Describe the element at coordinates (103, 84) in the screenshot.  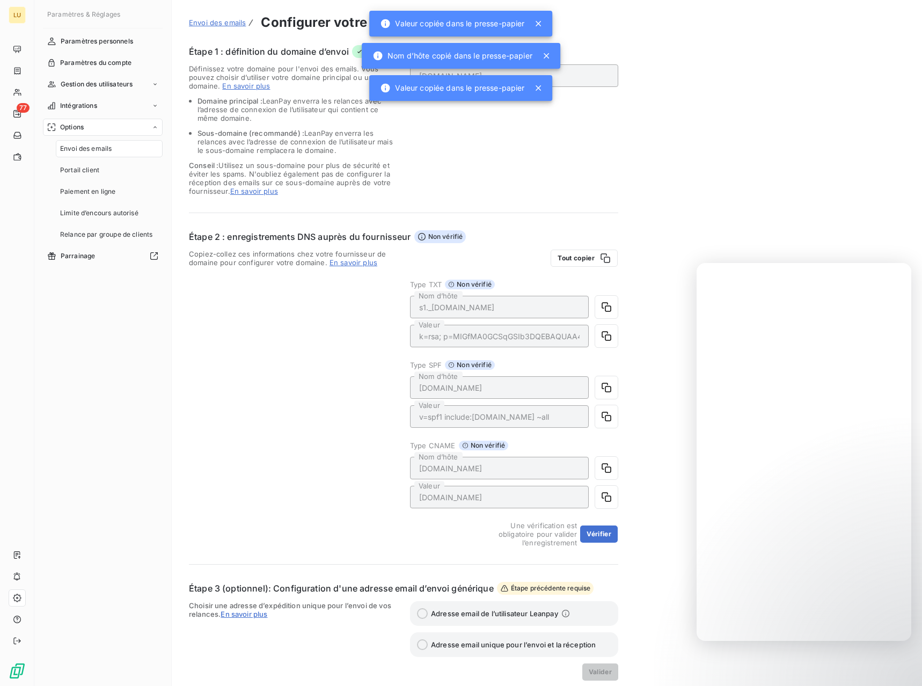
I see `a: Gestion des utilisateurs` at that location.